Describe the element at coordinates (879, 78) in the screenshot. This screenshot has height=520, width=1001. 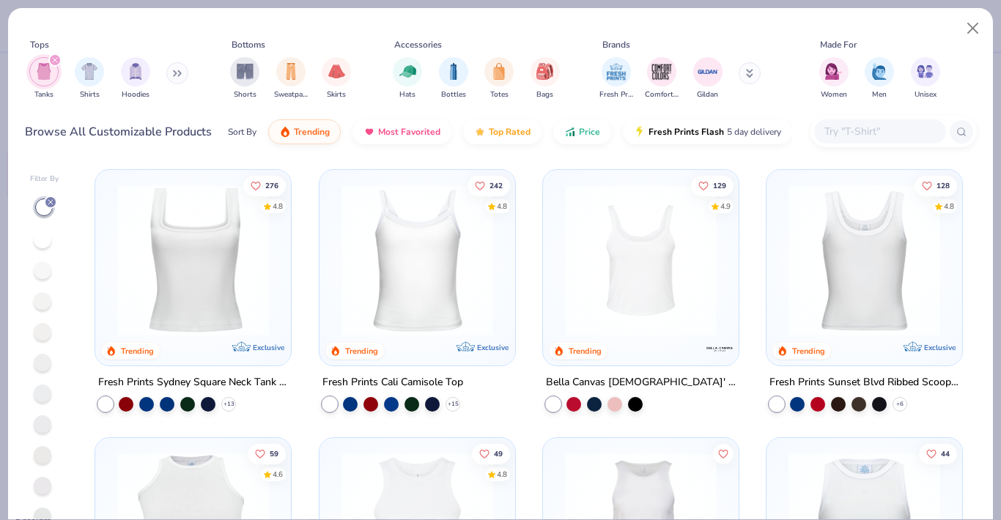
I see `div: filter for Men` at that location.